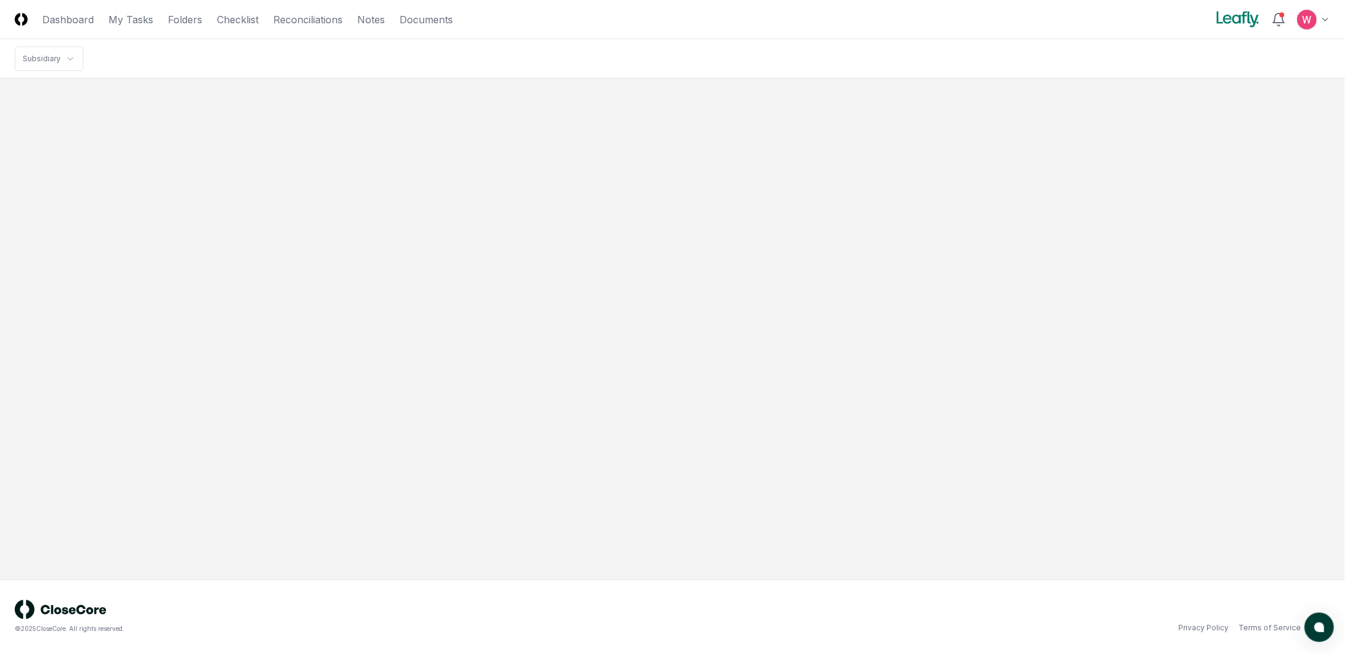 The width and height of the screenshot is (1345, 653). I want to click on nav: breadcrumb, so click(49, 59).